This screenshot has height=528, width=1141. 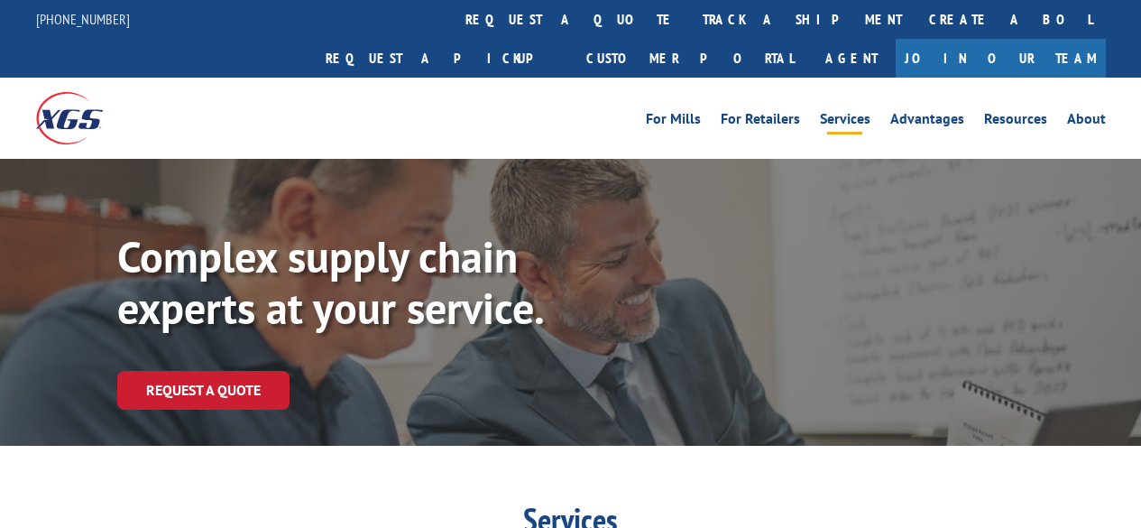 I want to click on a: Request a pickup, so click(x=442, y=58).